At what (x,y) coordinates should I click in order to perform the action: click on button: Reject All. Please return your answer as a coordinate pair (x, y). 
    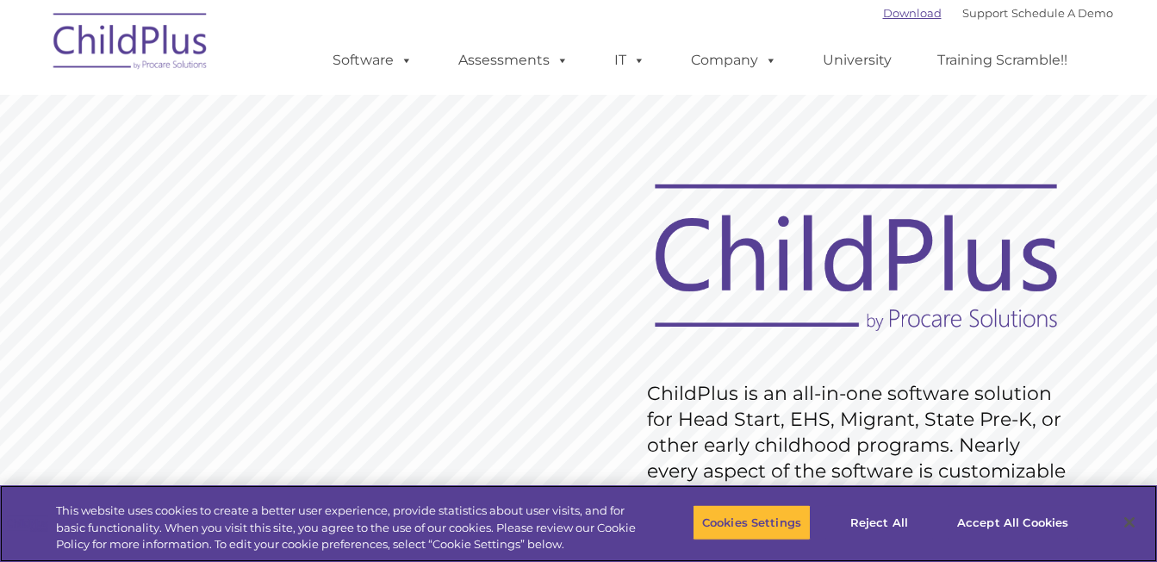
    Looking at the image, I should click on (879, 522).